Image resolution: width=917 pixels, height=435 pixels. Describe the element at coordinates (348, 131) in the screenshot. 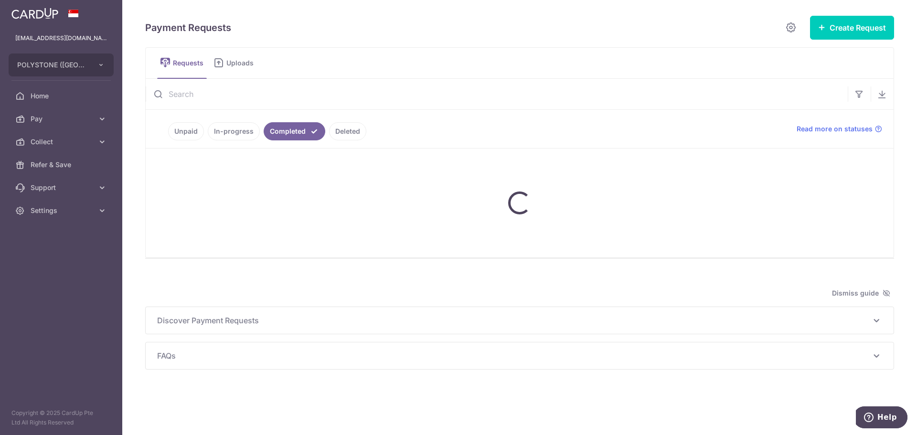

I see `a: Deleted` at that location.